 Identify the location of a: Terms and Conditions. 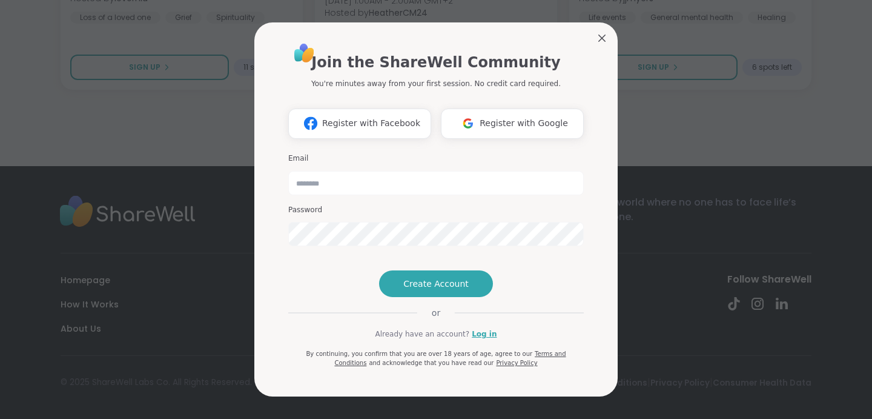
(450, 358).